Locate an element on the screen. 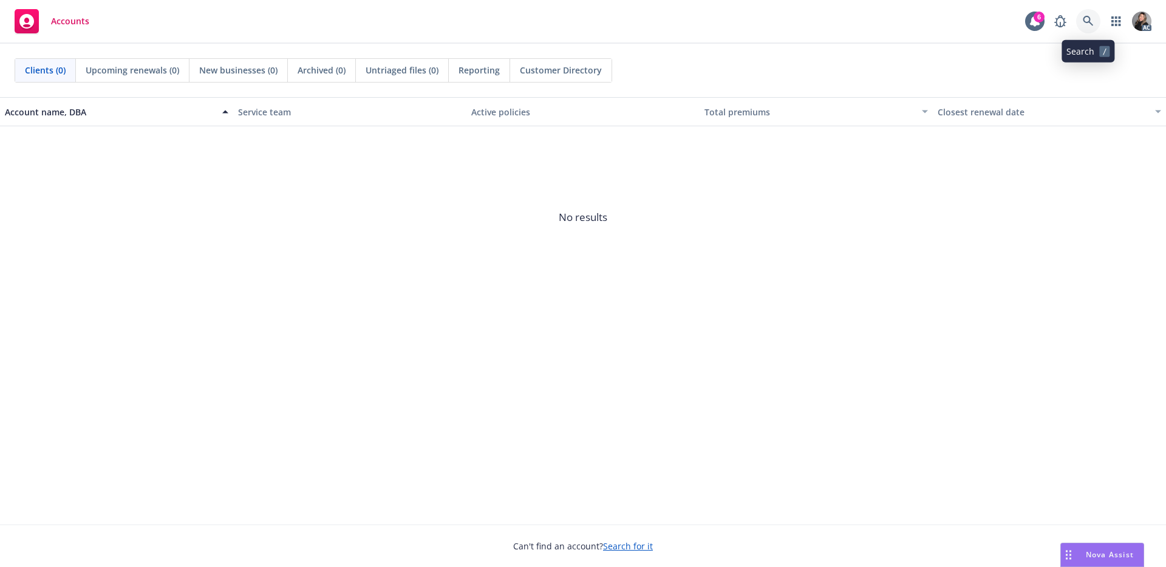  span: Accounts is located at coordinates (70, 21).